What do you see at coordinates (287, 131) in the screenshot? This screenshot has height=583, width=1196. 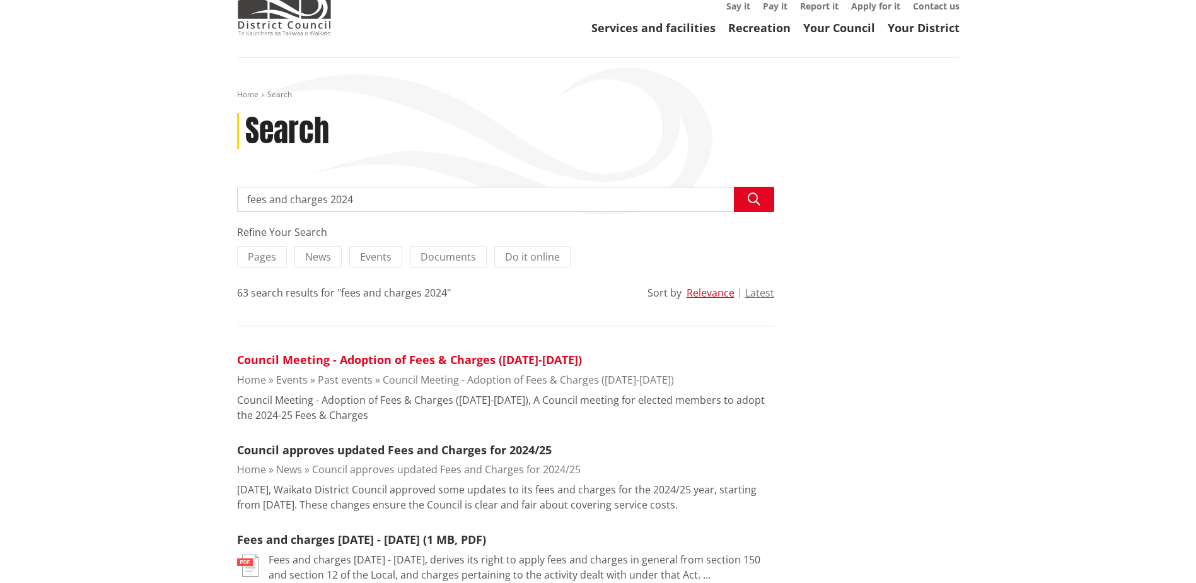 I see `h1: Search` at bounding box center [287, 131].